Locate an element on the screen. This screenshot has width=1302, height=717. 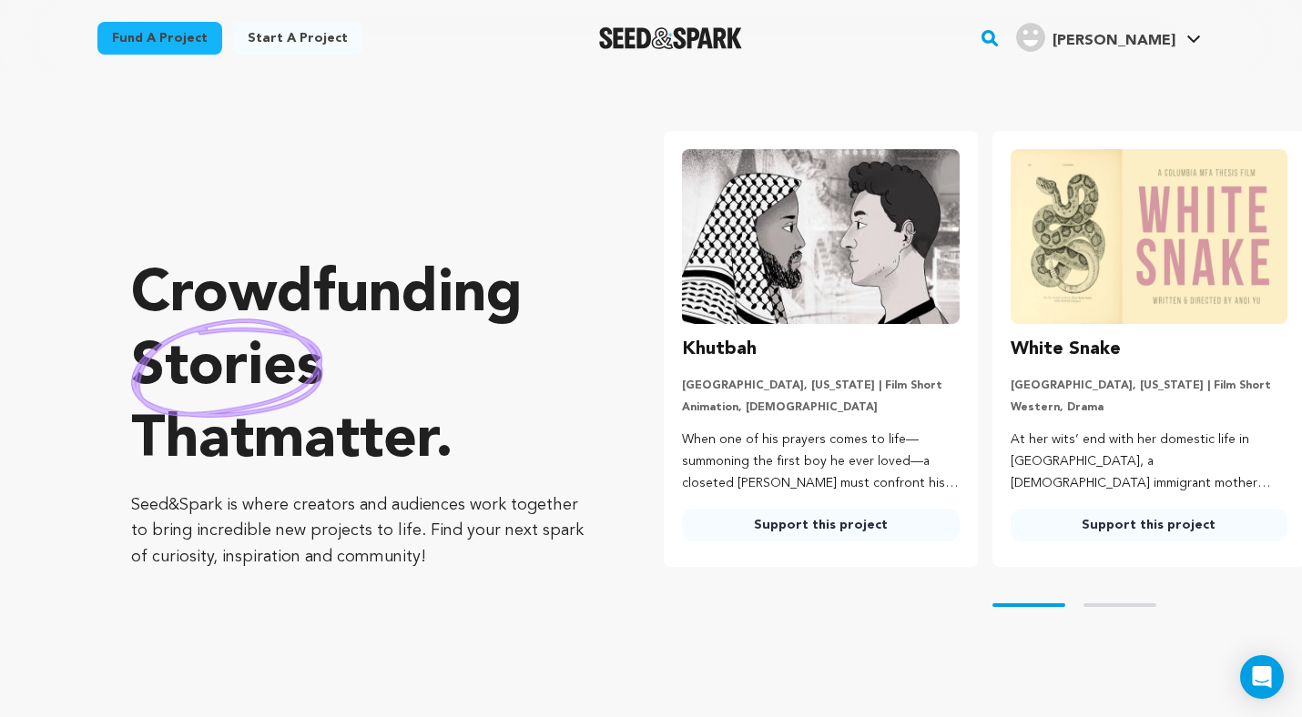
span: Juliet C.'s Profile is located at coordinates (1108, 38).